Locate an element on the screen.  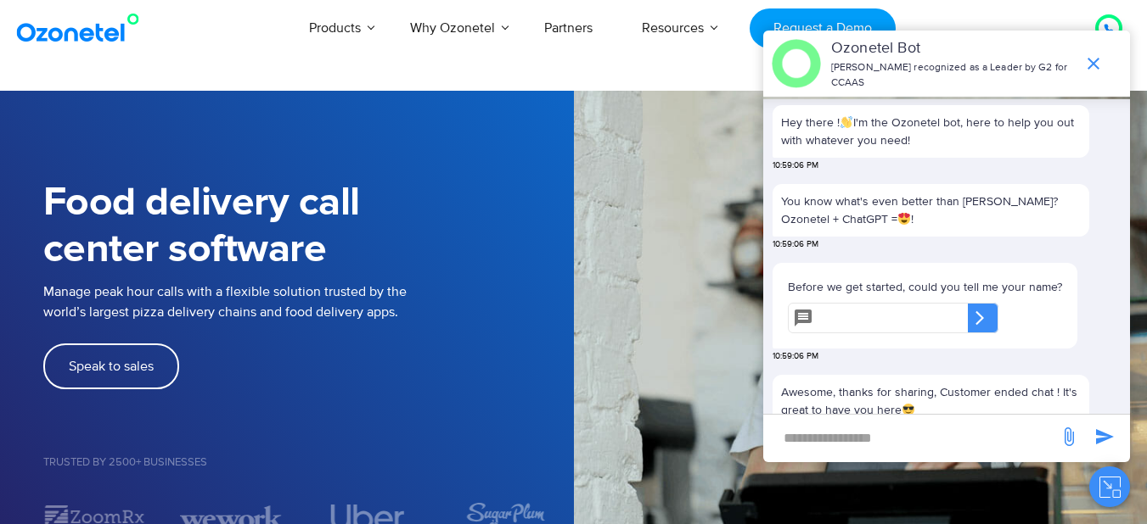
button: Close chat is located at coordinates (1109, 487).